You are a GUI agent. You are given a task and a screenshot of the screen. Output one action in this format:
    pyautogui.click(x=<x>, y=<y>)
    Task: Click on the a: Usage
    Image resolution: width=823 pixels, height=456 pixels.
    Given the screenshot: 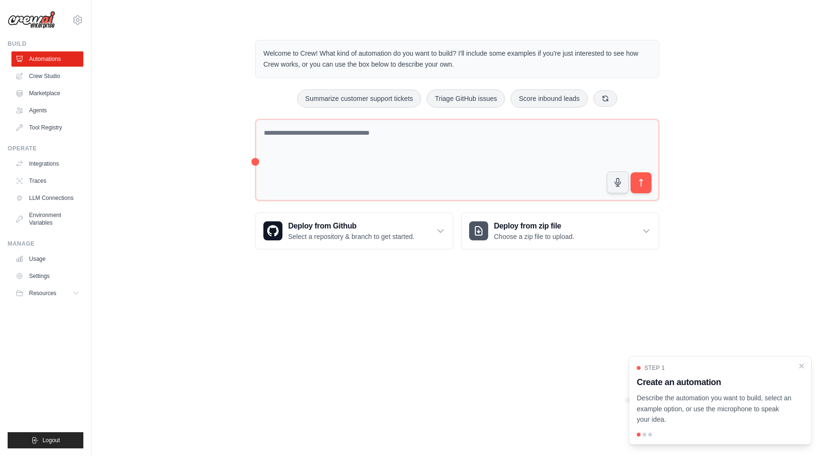 What is the action you would take?
    pyautogui.click(x=47, y=259)
    